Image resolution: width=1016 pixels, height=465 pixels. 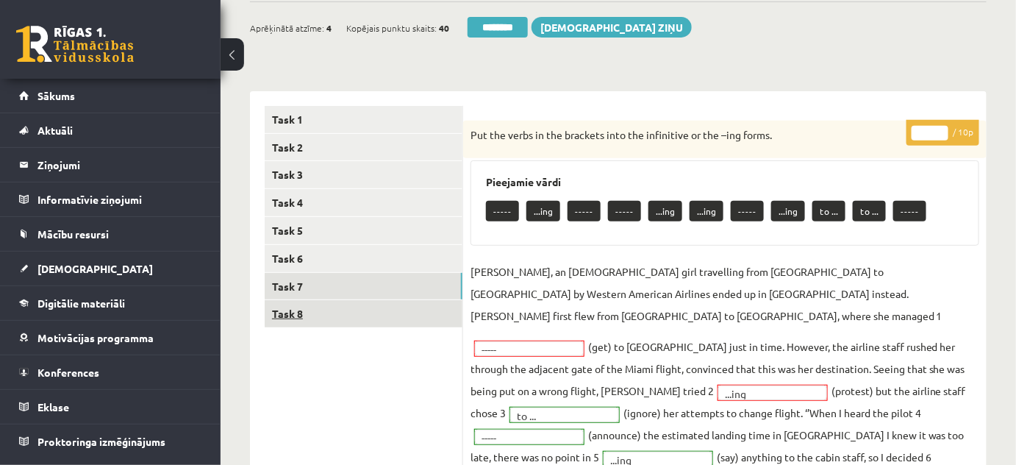 I want to click on span: Aktuāli, so click(x=55, y=130).